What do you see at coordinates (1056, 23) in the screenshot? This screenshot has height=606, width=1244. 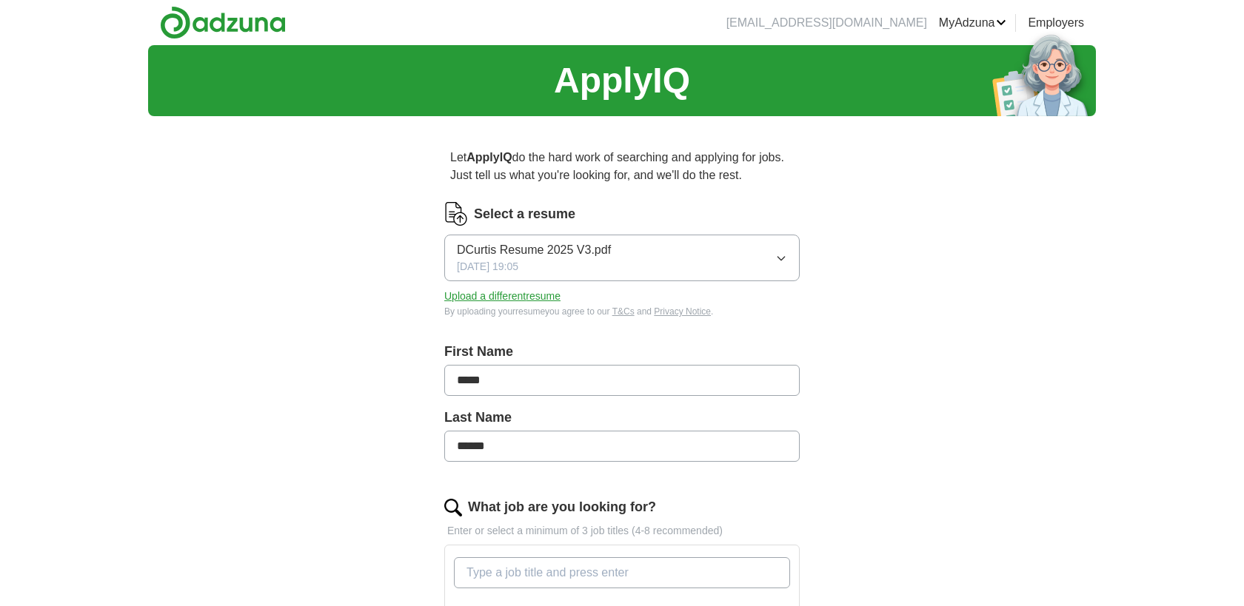 I see `a: Employers` at bounding box center [1056, 23].